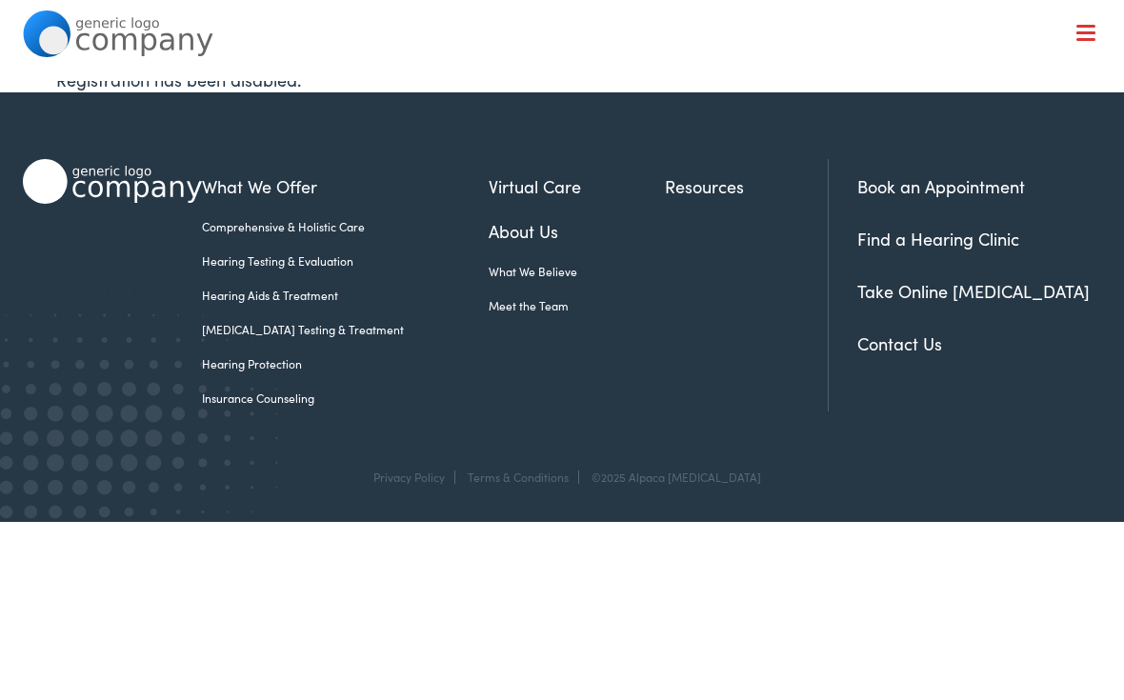 The height and width of the screenshot is (700, 1124). I want to click on a: Contact Us, so click(899, 343).